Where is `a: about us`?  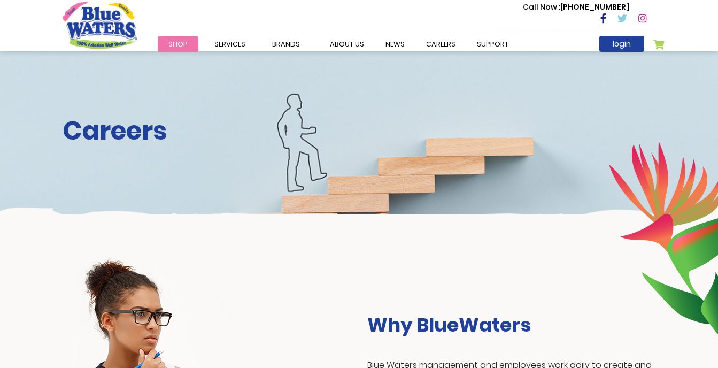 a: about us is located at coordinates (347, 44).